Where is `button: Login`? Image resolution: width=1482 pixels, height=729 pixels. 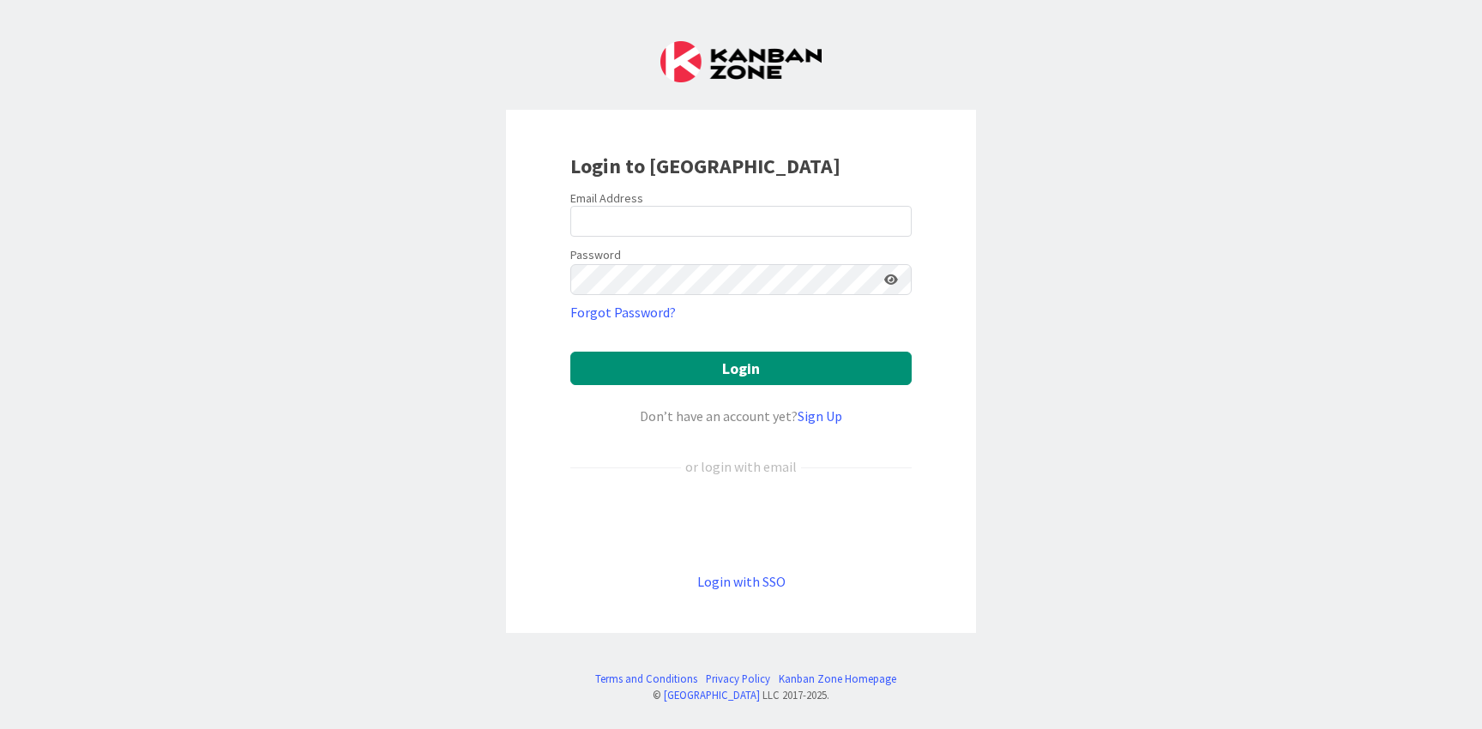 button: Login is located at coordinates (741, 368).